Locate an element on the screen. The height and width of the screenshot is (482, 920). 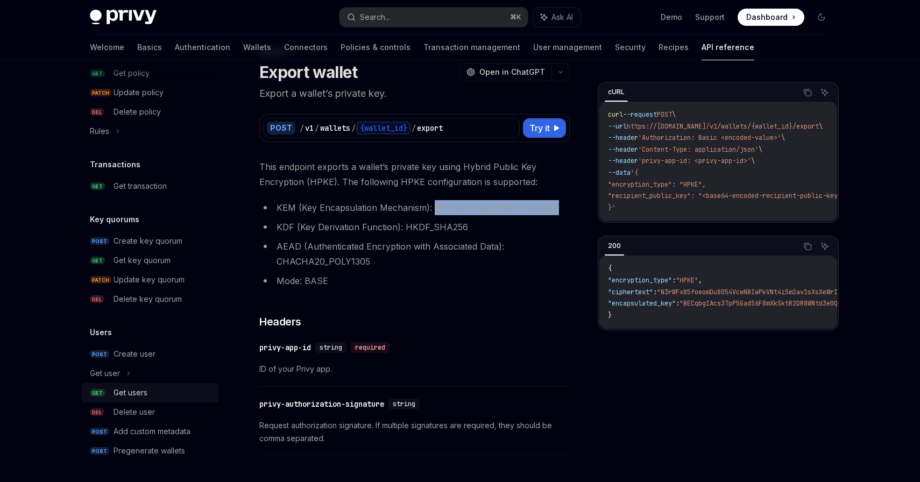
div: Delete key quorum is located at coordinates (147, 299).